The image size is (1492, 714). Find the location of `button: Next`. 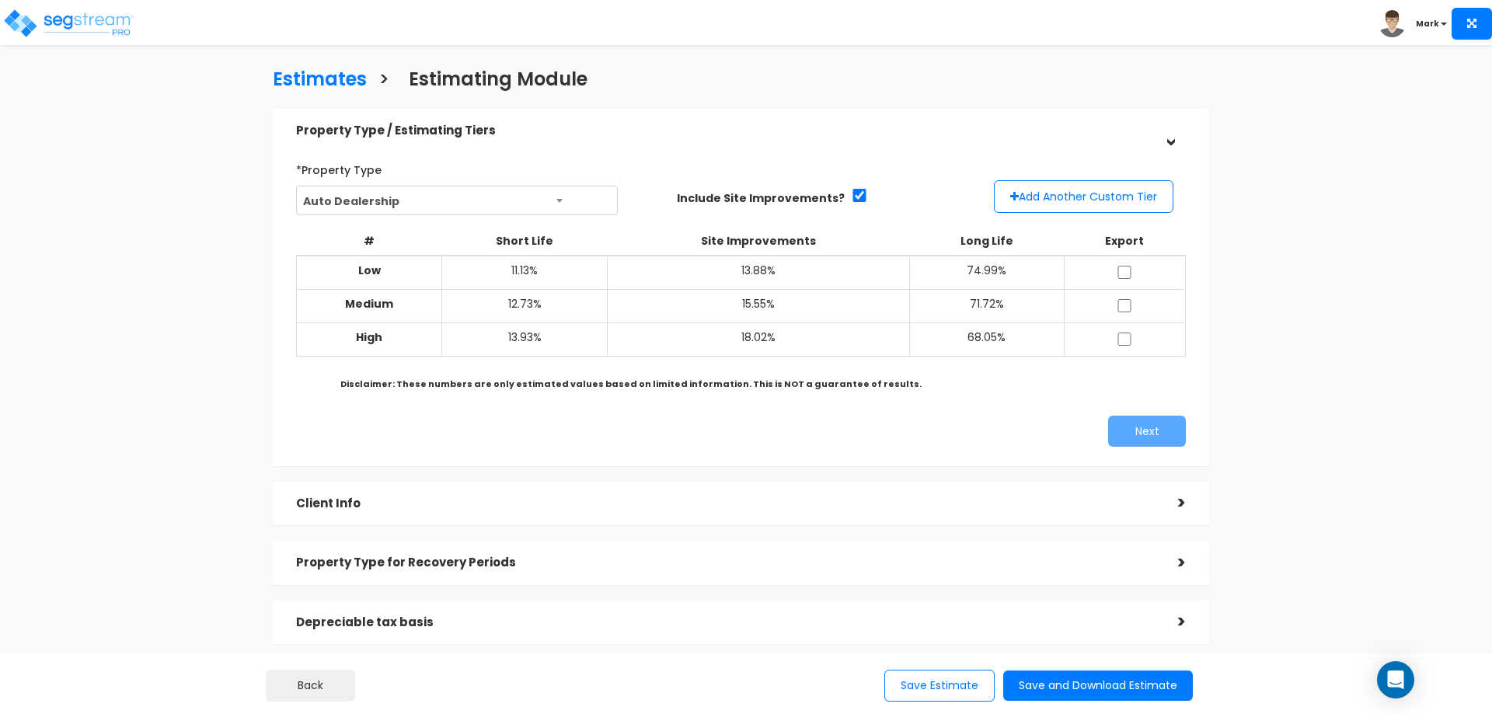

button: Next is located at coordinates (1147, 431).